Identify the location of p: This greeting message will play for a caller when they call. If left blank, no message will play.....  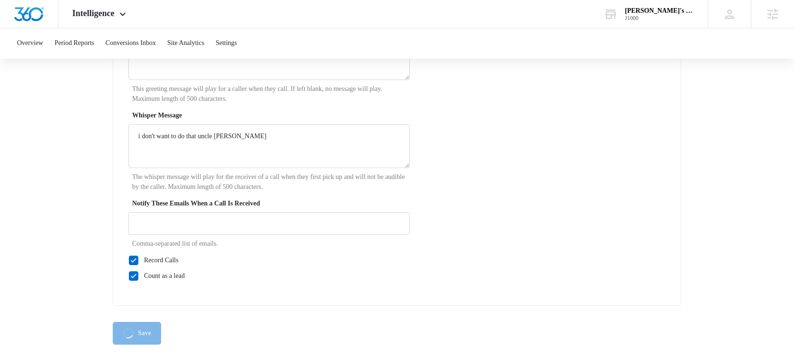
(271, 94).